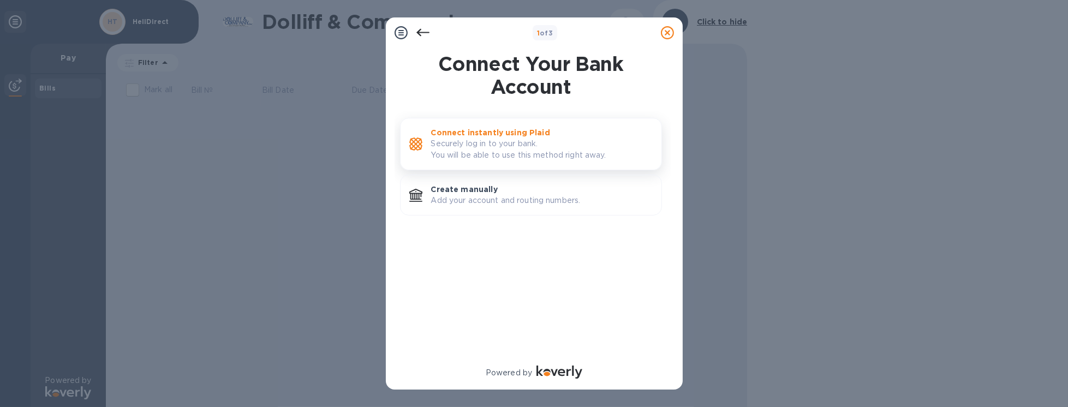  Describe the element at coordinates (542, 149) in the screenshot. I see `p: Securely log in to your bank. You will be able to use this method right away.` at that location.